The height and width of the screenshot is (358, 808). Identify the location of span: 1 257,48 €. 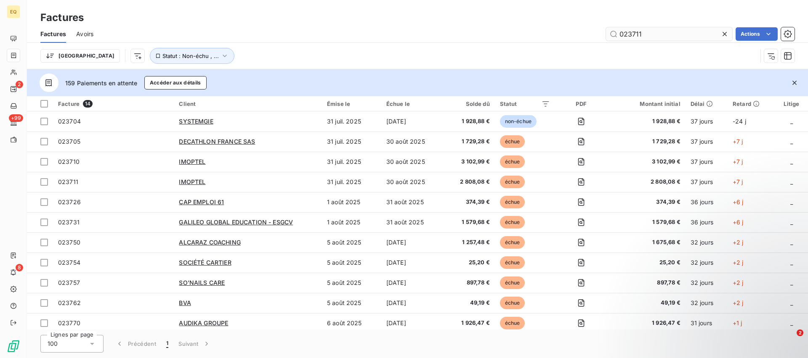
(469, 243).